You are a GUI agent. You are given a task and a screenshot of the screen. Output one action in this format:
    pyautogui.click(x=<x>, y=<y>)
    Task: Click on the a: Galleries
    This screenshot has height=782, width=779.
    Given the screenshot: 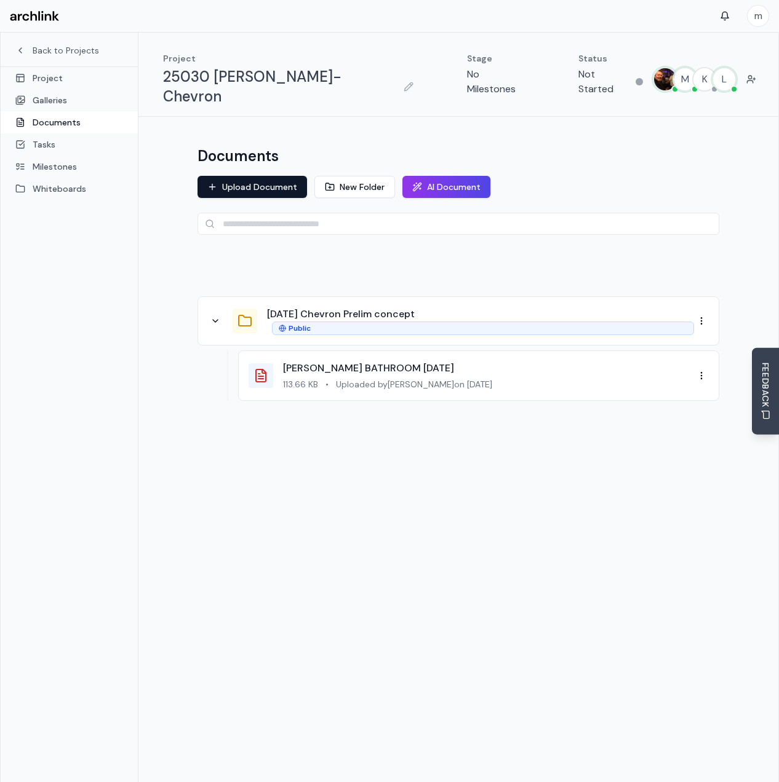 What is the action you would take?
    pyautogui.click(x=69, y=100)
    